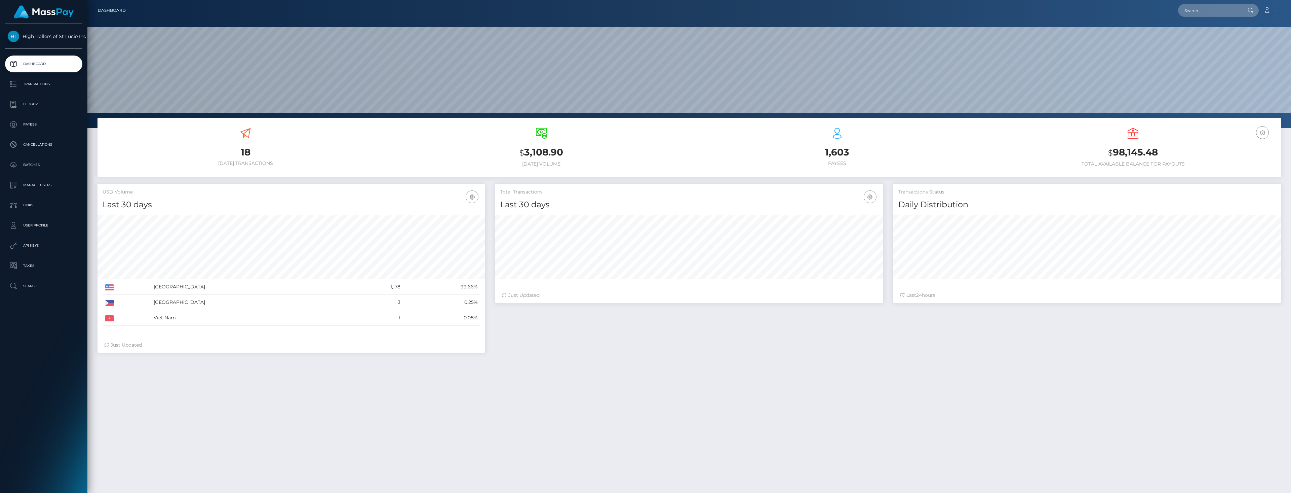 This screenshot has height=493, width=1291. Describe the element at coordinates (13, 36) in the screenshot. I see `img: High Rollers of St Lucie Inc` at that location.